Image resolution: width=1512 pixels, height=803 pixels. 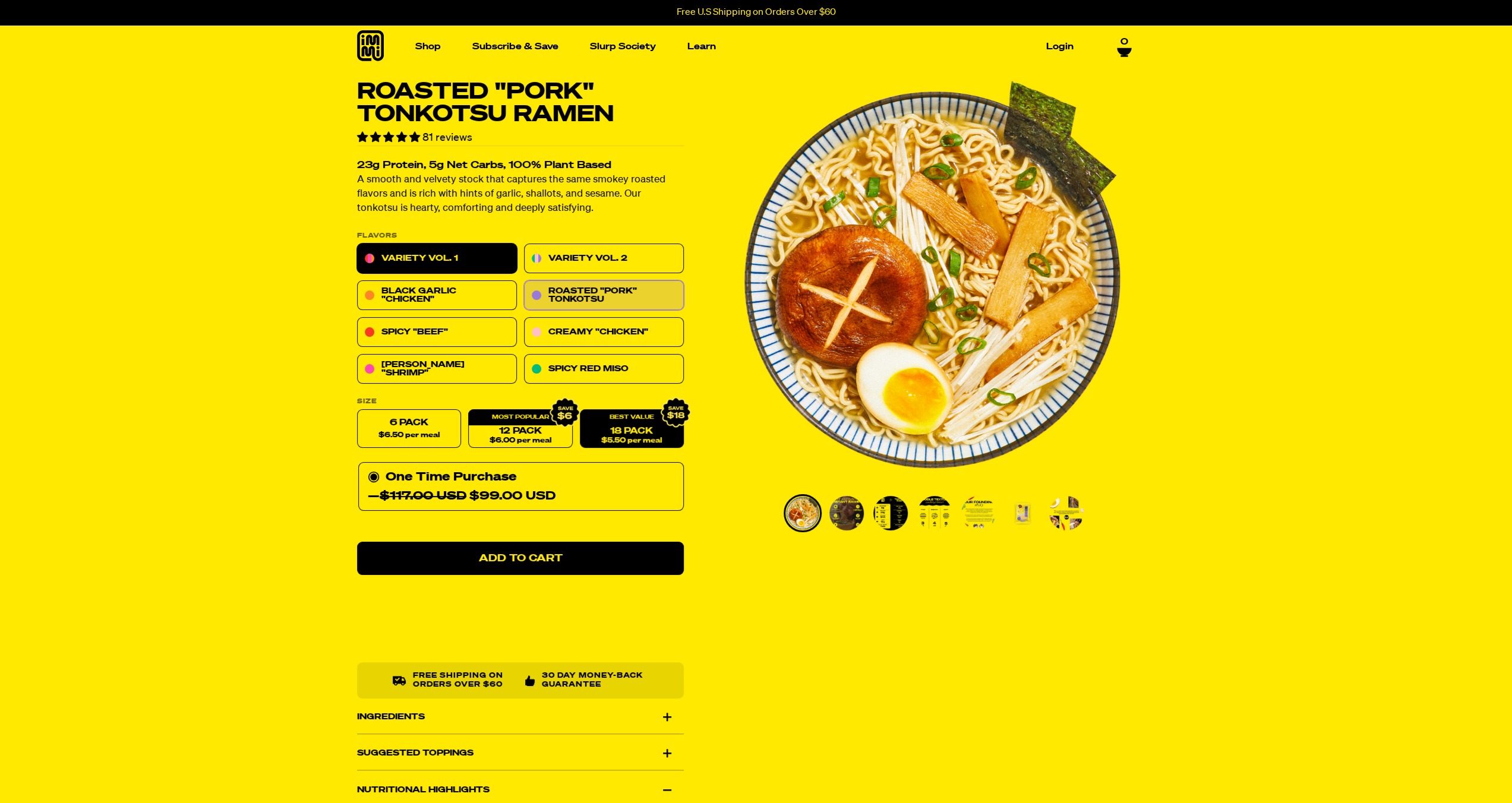 I want to click on a: 18 Pack$5.50 per meal, so click(x=631, y=429).